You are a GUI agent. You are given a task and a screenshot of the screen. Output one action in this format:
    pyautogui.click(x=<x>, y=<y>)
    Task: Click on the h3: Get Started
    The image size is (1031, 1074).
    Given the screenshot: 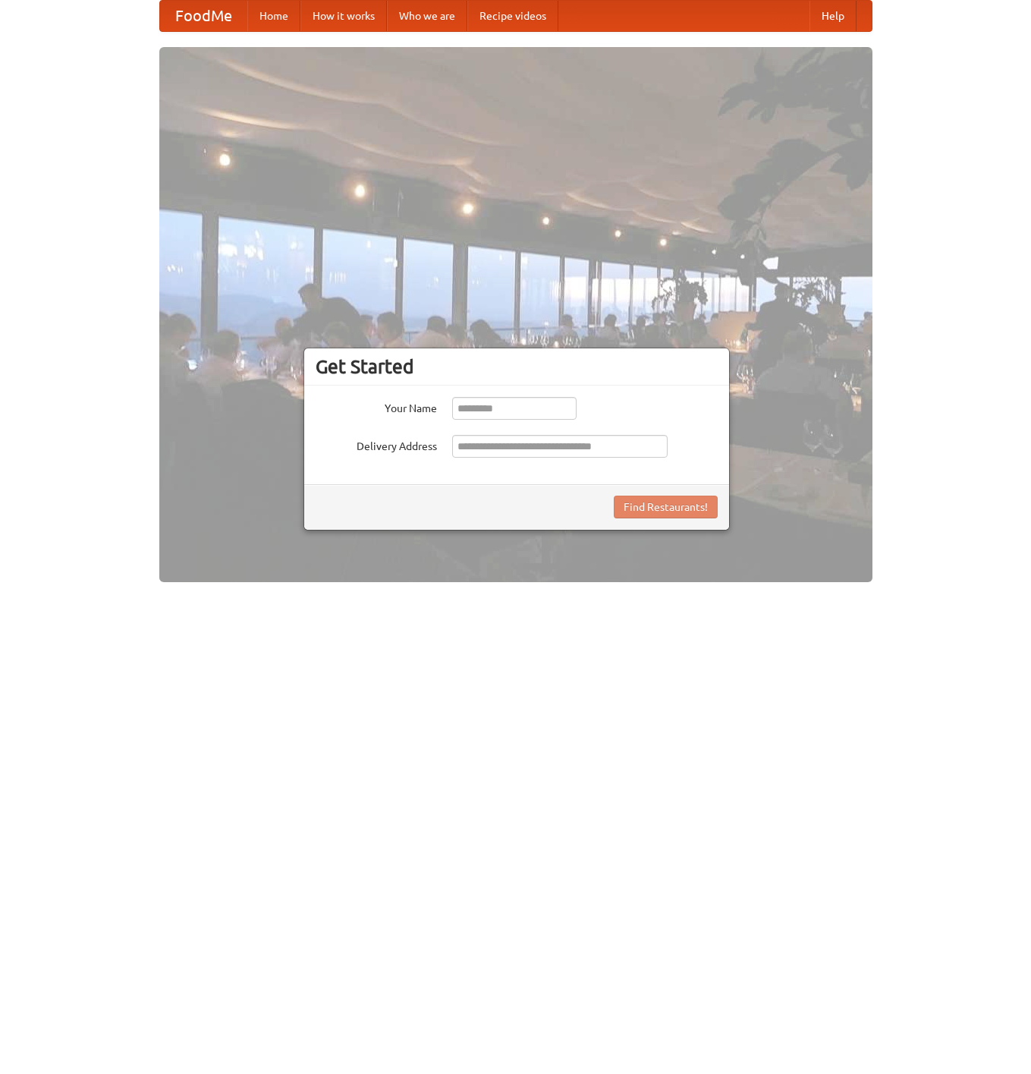 What is the action you would take?
    pyautogui.click(x=517, y=366)
    